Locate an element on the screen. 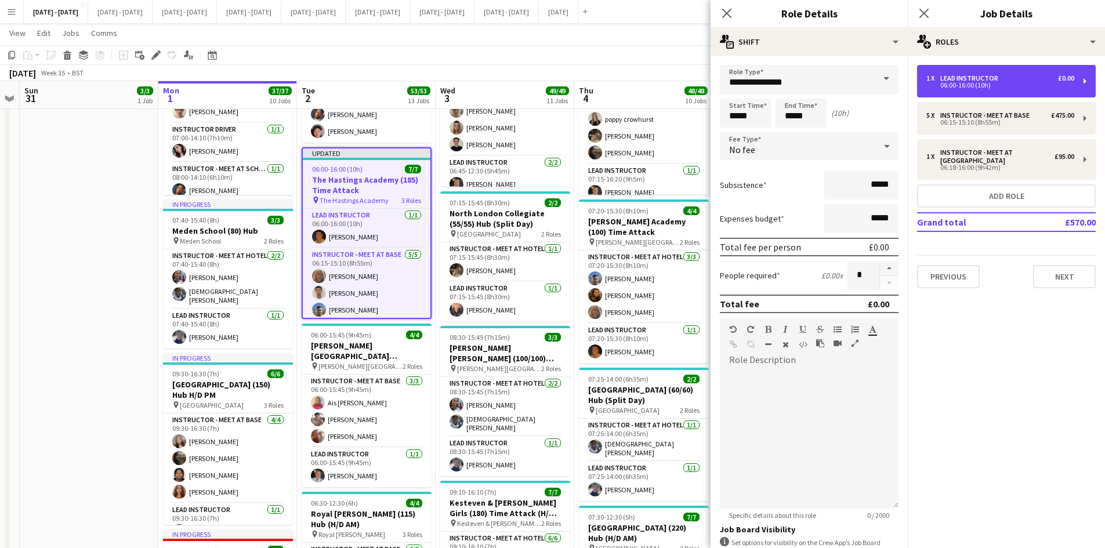 Image resolution: width=1105 pixels, height=548 pixels. span: 7/7 is located at coordinates (413, 169).